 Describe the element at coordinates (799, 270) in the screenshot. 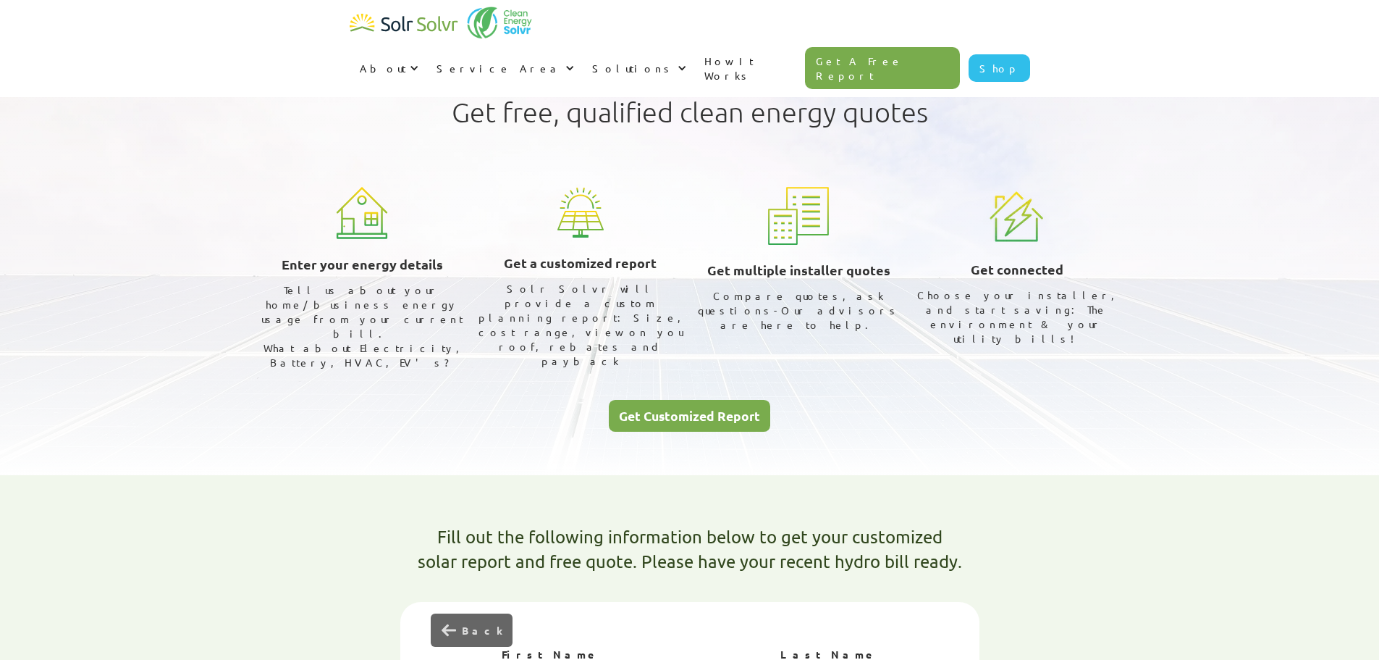

I see `h3: Get multiple installer quotes` at that location.